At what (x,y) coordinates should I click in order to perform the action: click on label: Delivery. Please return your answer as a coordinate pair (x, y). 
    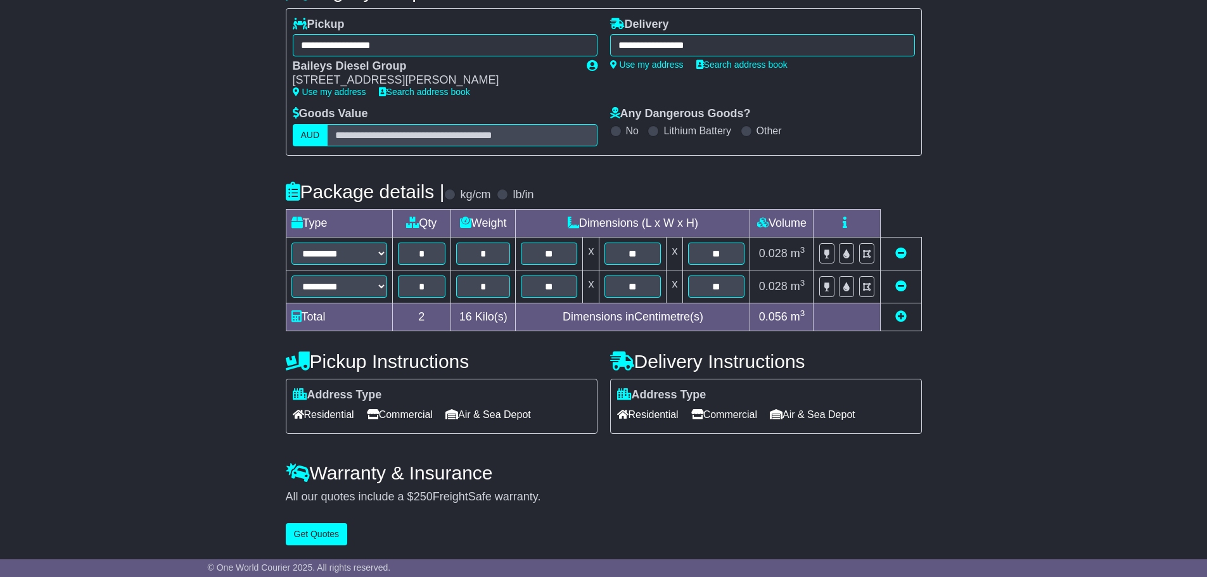
    Looking at the image, I should click on (639, 25).